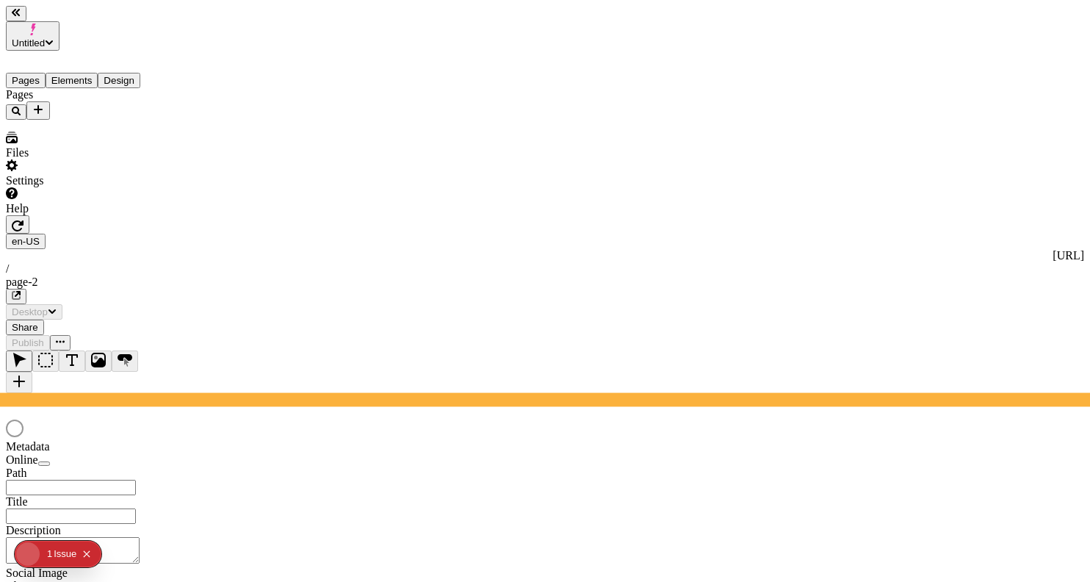 Image resolution: width=1090 pixels, height=582 pixels. I want to click on button: Desktop, so click(34, 311).